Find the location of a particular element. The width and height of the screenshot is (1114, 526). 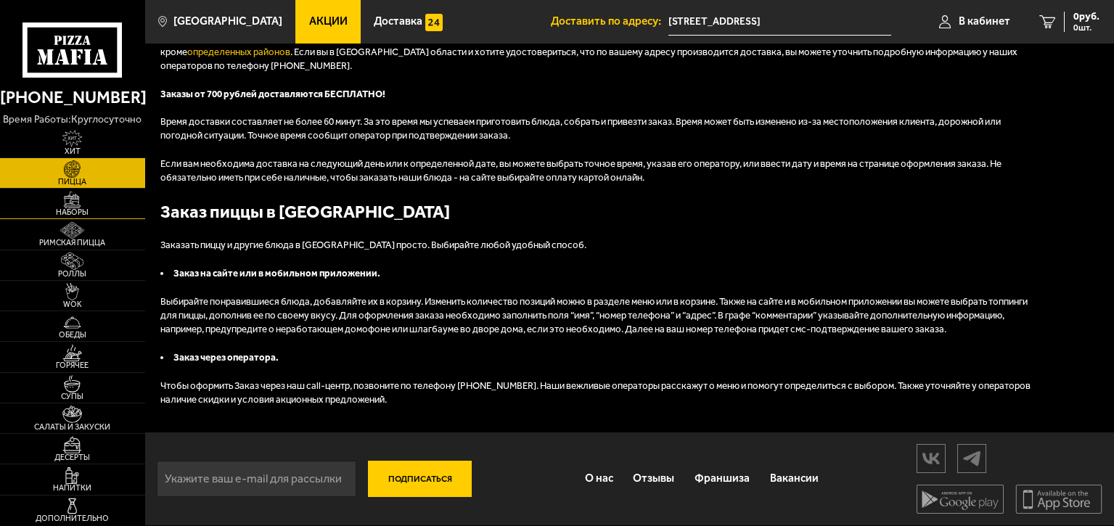

span: Акции is located at coordinates (328, 21).